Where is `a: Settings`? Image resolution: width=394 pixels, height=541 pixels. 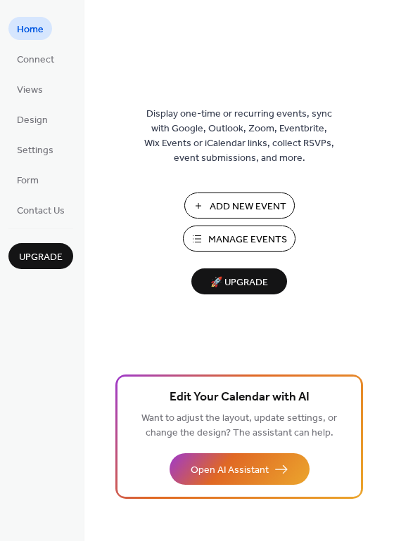
a: Settings is located at coordinates (35, 149).